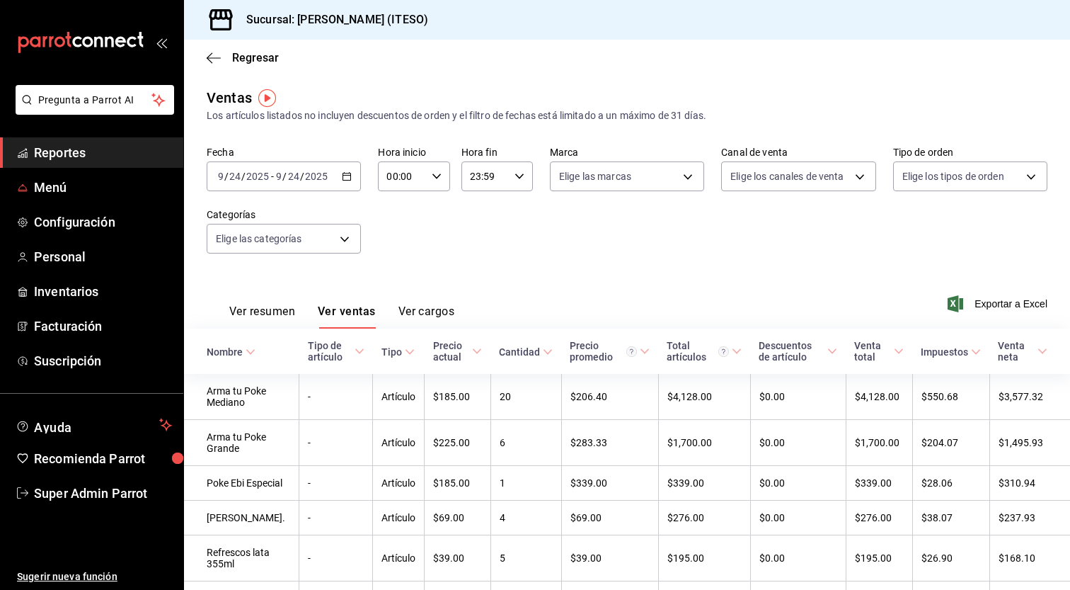  I want to click on label: Hora inicio, so click(413, 152).